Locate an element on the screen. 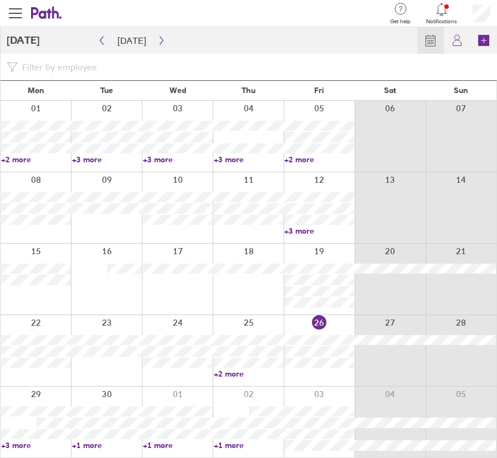 The width and height of the screenshot is (497, 458). span: Get help is located at coordinates (400, 22).